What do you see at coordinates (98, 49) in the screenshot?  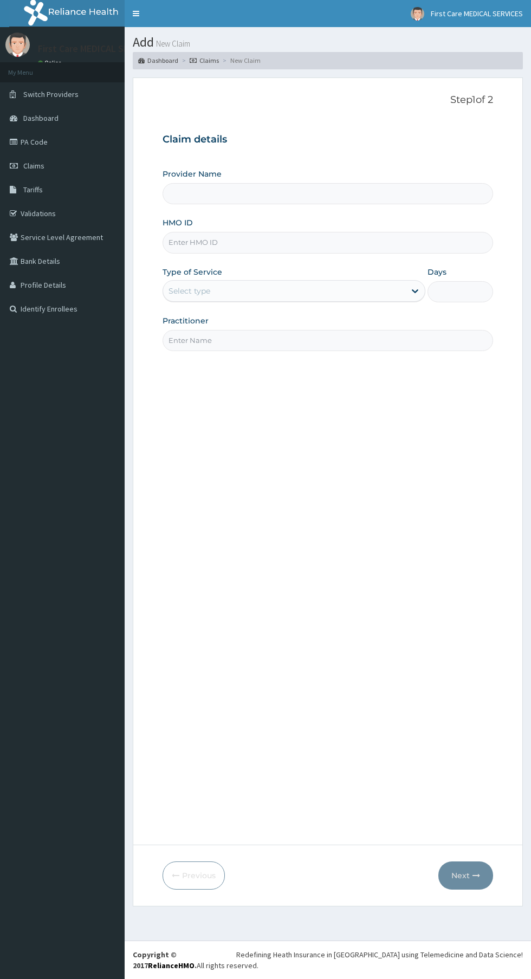 I see `p: First Care MEDICAL SERVICES` at bounding box center [98, 49].